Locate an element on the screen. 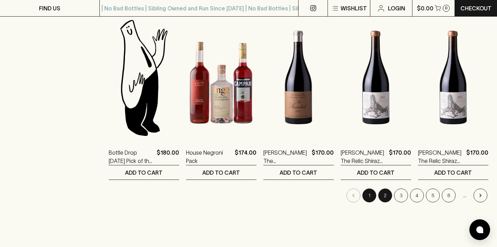  img: Standish The Relic Shiraz Viognier 2022 is located at coordinates (376, 77).